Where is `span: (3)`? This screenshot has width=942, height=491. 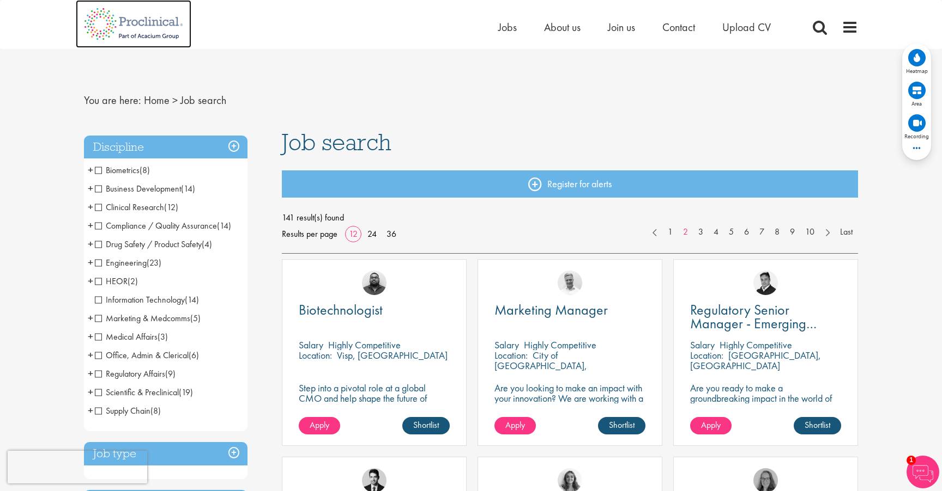
span: (3) is located at coordinates (162, 337).